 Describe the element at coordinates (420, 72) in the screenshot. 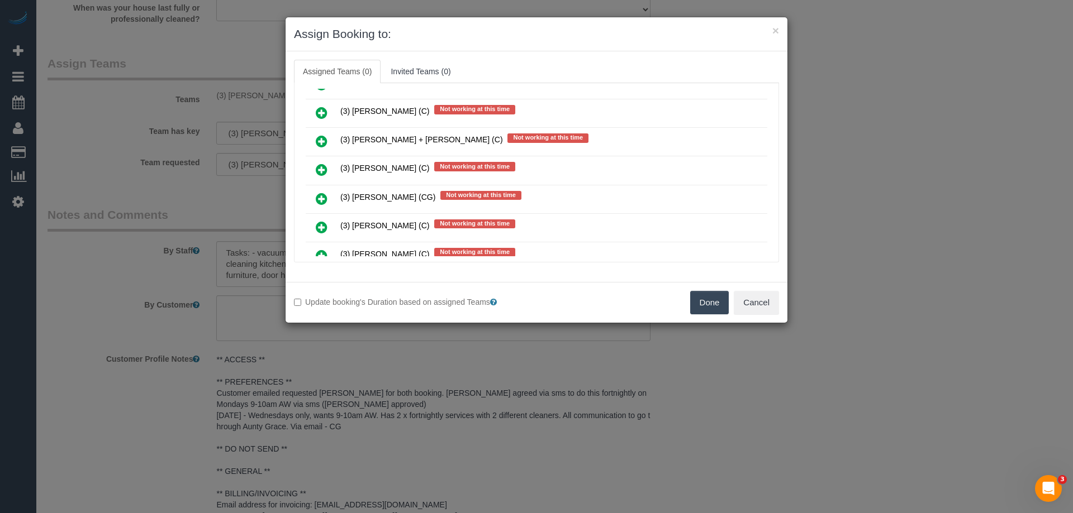

I see `a: Invited Teams (0)` at that location.